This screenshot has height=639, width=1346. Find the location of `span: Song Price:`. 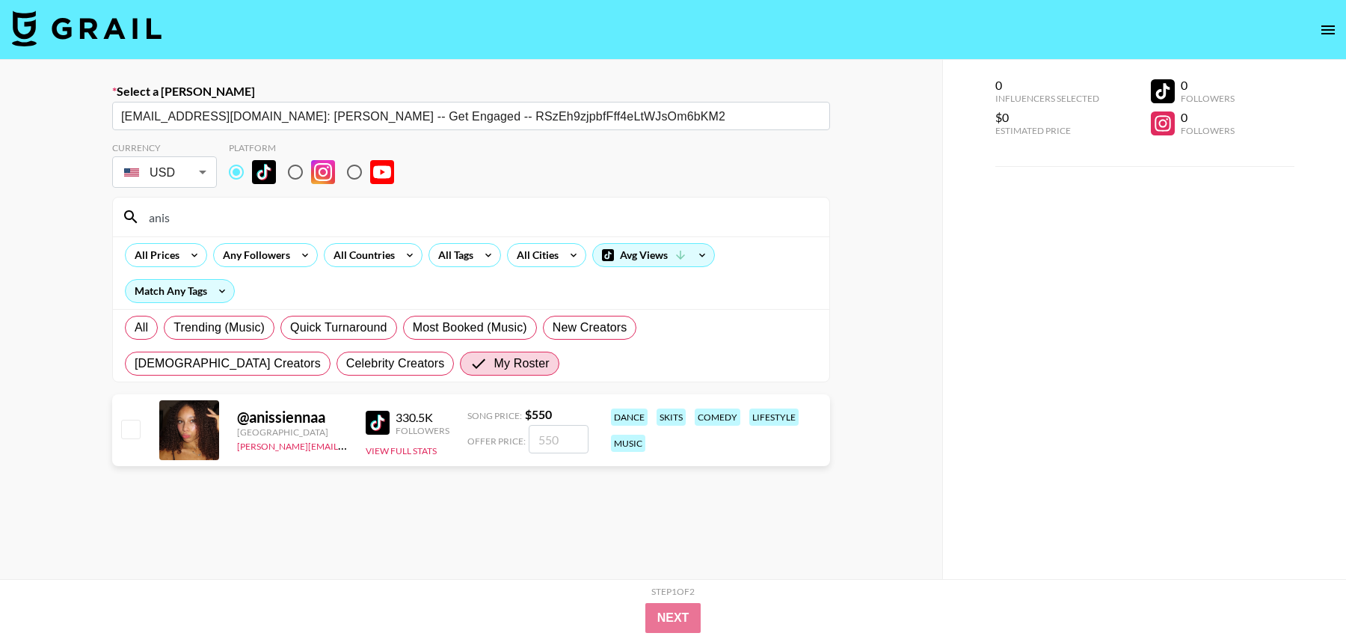

span: Song Price: is located at coordinates (494, 415).